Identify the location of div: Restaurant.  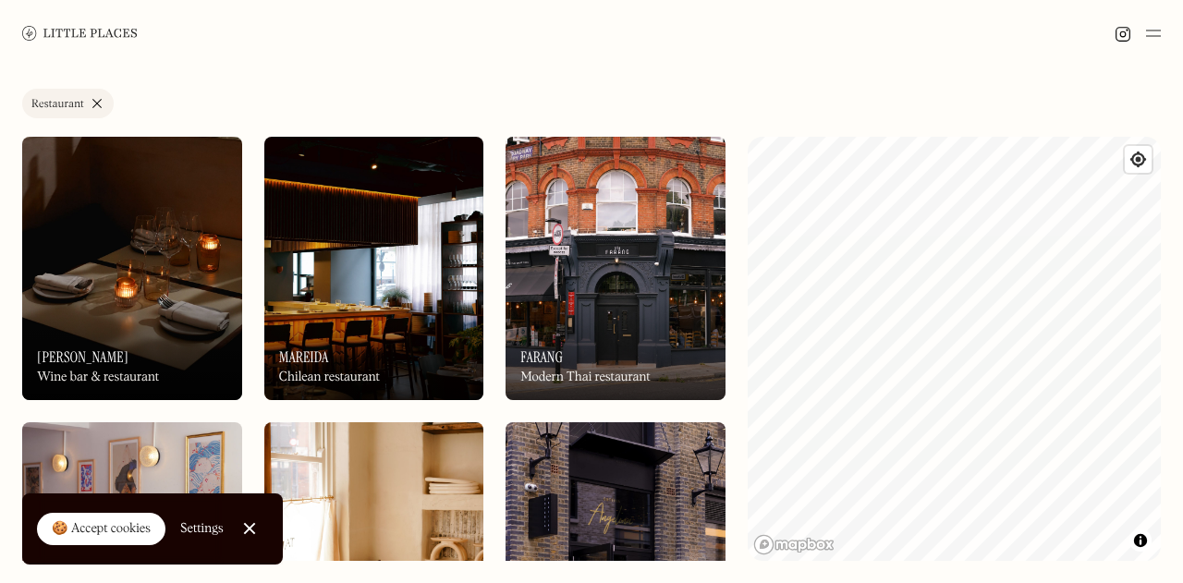
(57, 104).